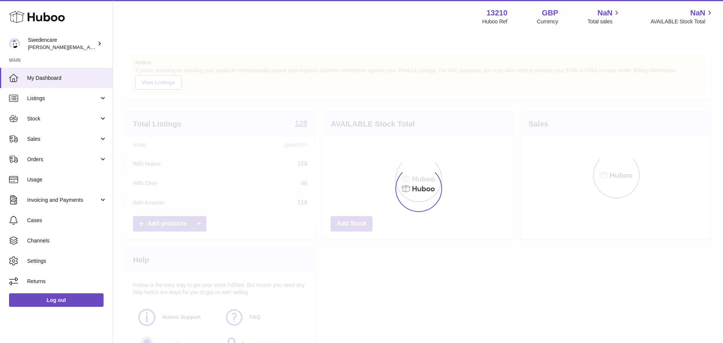  I want to click on a: NaN AVAILABLE Stock Total, so click(682, 17).